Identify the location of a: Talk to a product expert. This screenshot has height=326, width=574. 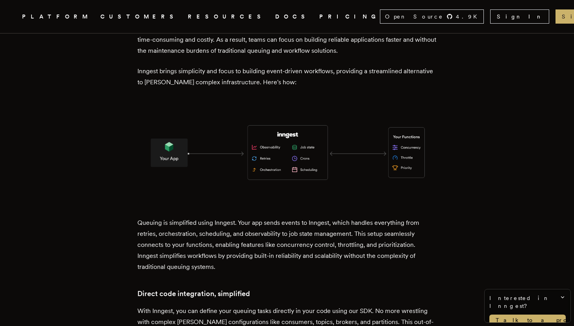
(528, 320).